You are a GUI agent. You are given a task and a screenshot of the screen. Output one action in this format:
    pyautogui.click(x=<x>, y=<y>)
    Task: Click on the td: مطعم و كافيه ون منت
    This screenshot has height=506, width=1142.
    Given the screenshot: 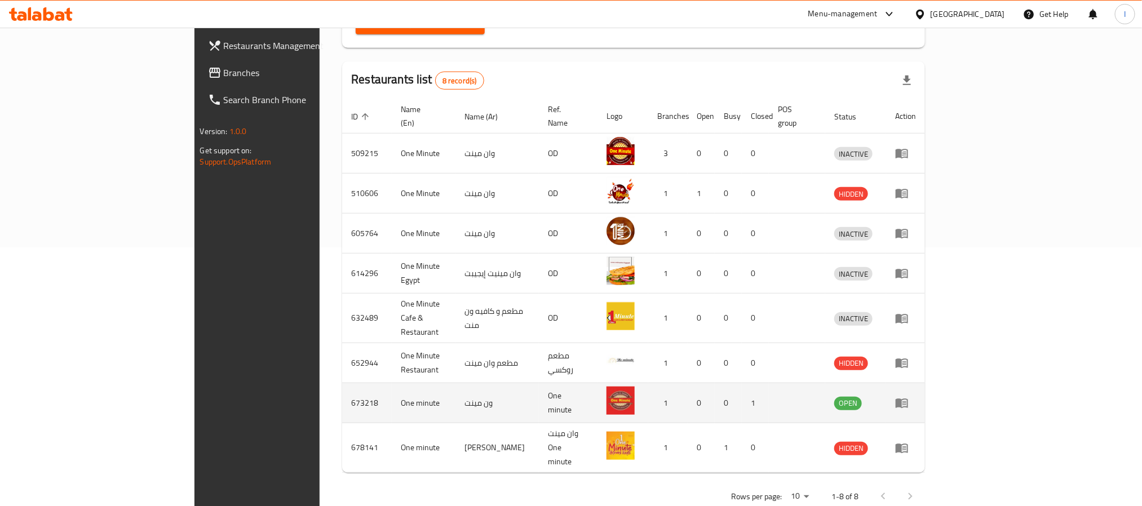 What is the action you would take?
    pyautogui.click(x=497, y=318)
    